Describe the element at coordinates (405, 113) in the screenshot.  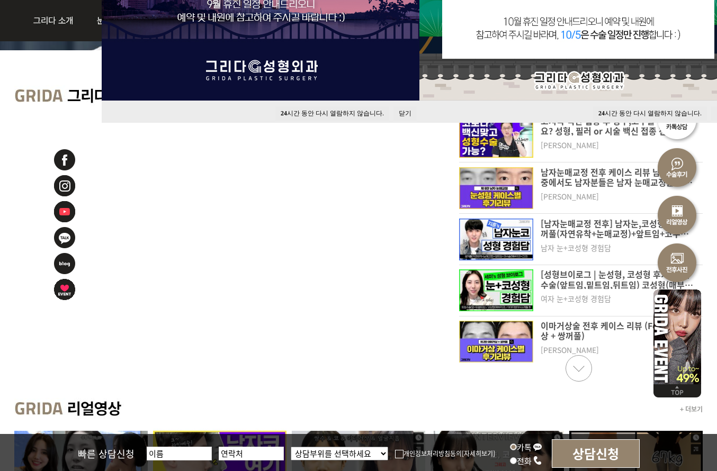
I see `button: 닫기` at that location.